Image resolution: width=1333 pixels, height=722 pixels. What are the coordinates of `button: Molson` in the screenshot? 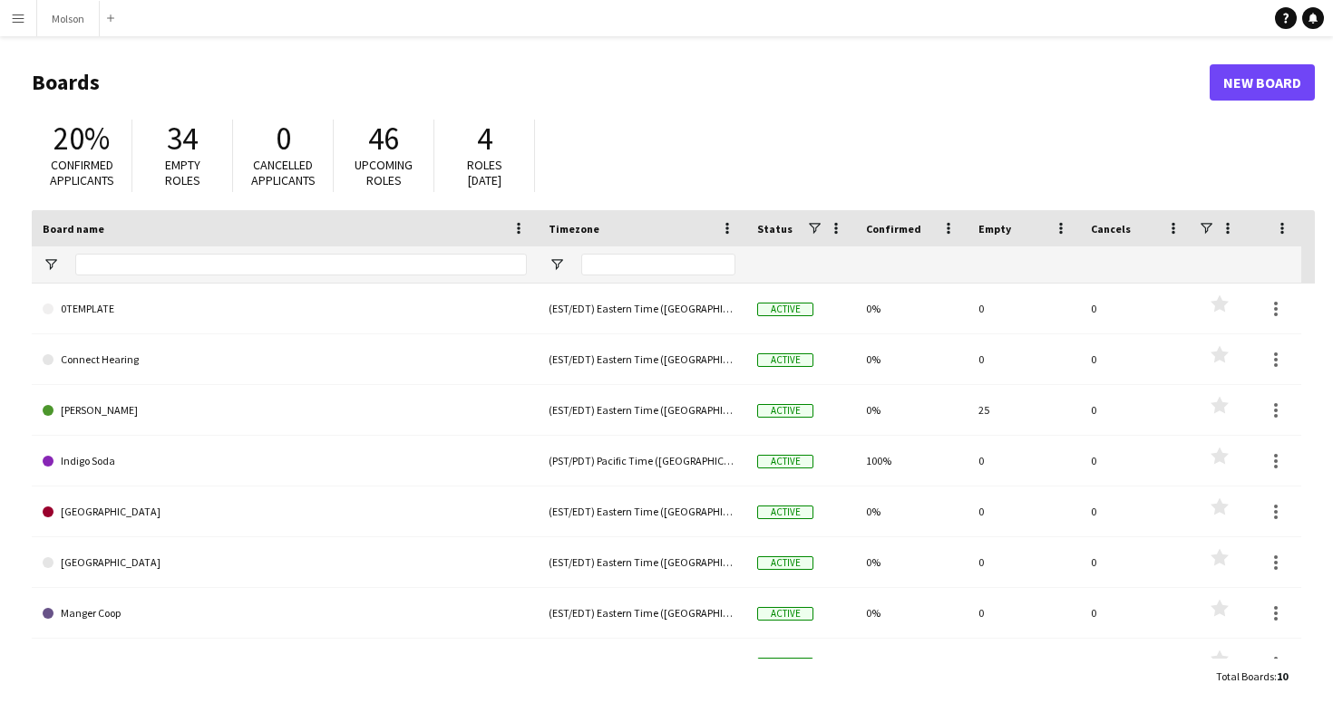 It's located at (68, 18).